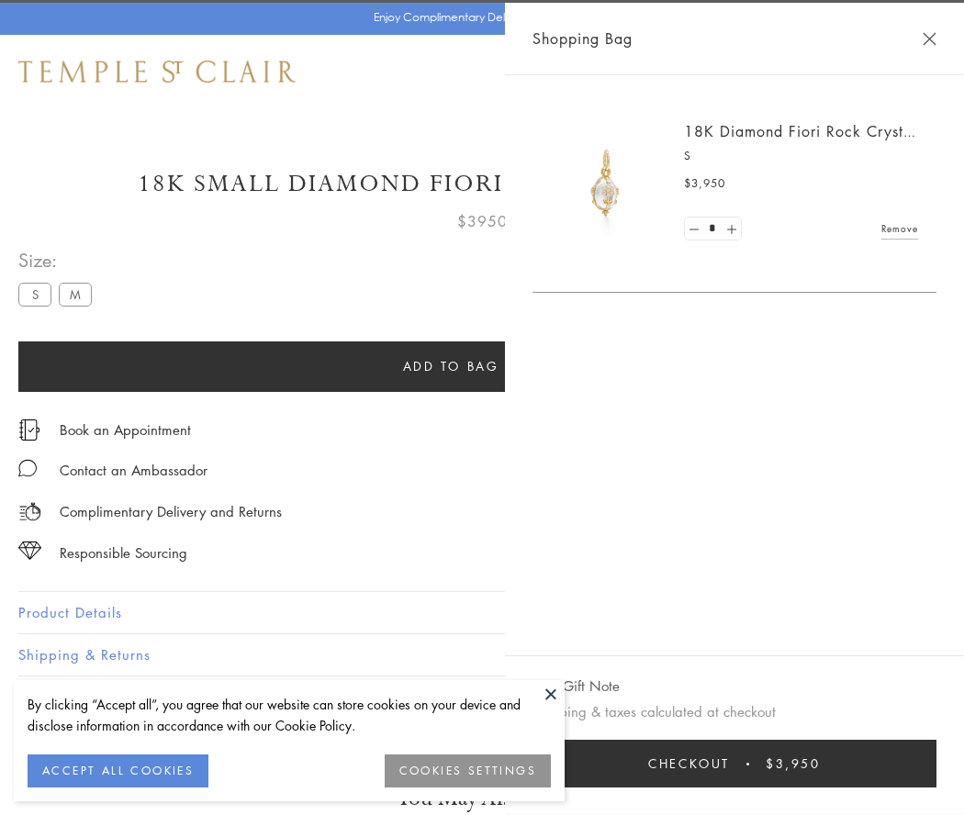  I want to click on span: Size:, so click(59, 260).